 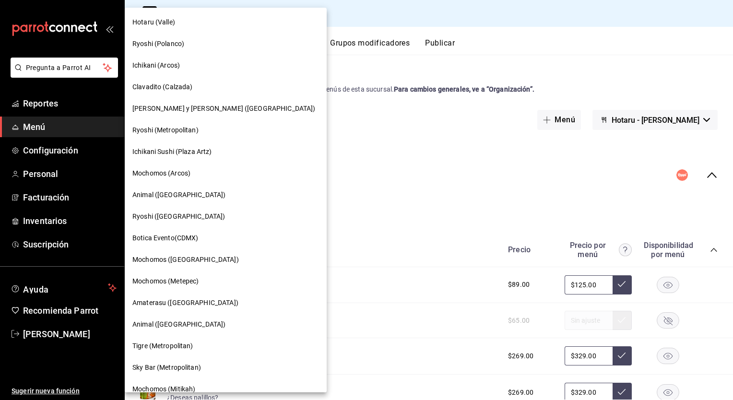 What do you see at coordinates (163, 87) in the screenshot?
I see `span: Clavadito (Calzada)` at bounding box center [163, 87].